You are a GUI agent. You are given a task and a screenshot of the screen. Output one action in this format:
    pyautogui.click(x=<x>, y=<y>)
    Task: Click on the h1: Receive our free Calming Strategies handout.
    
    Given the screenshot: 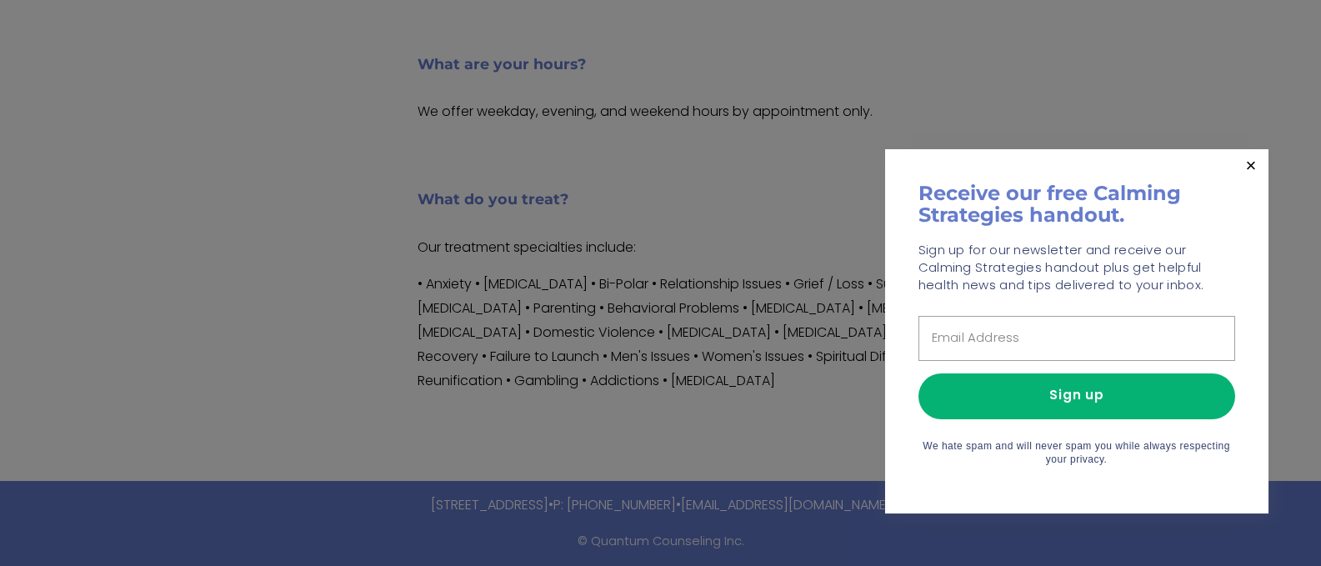 What is the action you would take?
    pyautogui.click(x=1077, y=204)
    